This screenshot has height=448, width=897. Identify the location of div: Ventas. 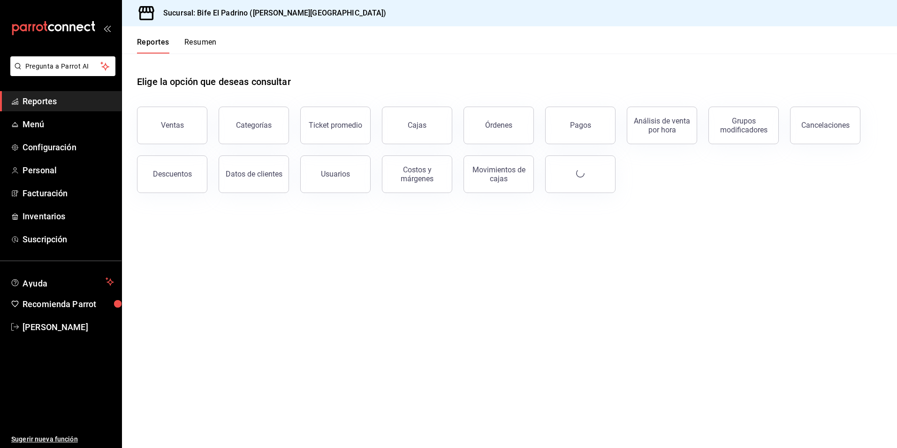
(172, 125).